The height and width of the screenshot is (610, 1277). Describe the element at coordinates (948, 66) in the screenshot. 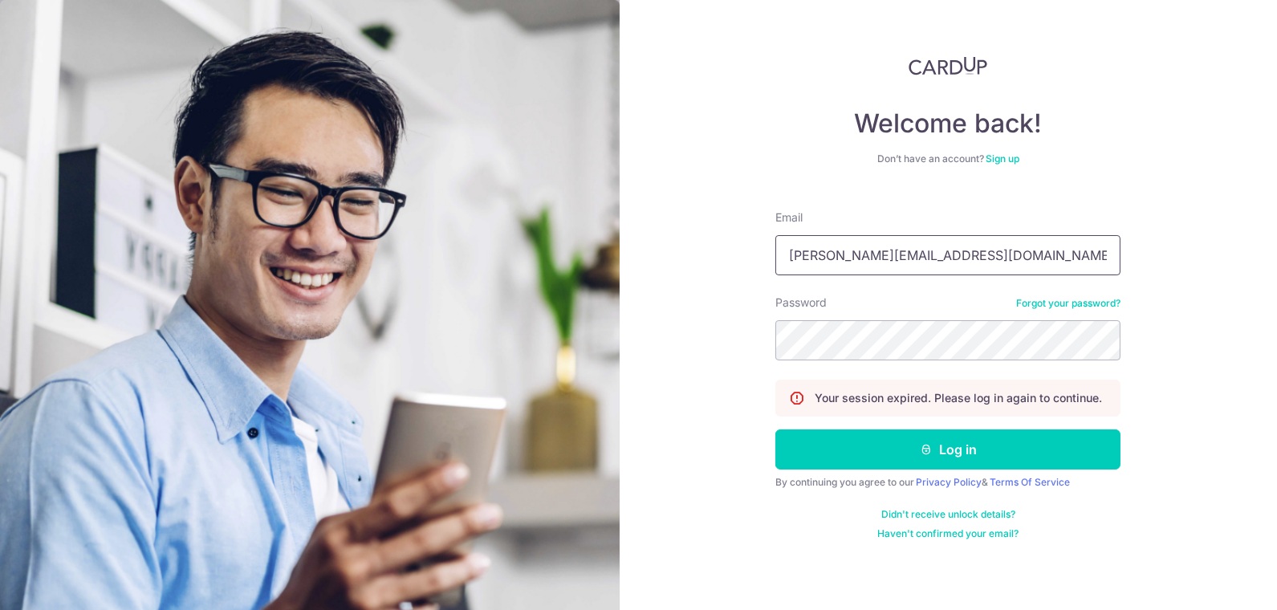

I see `img: CardUp Logo` at that location.